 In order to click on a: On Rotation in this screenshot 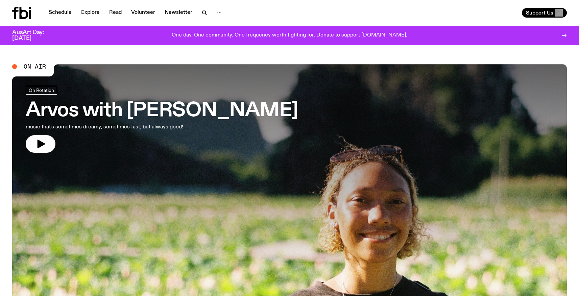, I will do `click(41, 90)`.